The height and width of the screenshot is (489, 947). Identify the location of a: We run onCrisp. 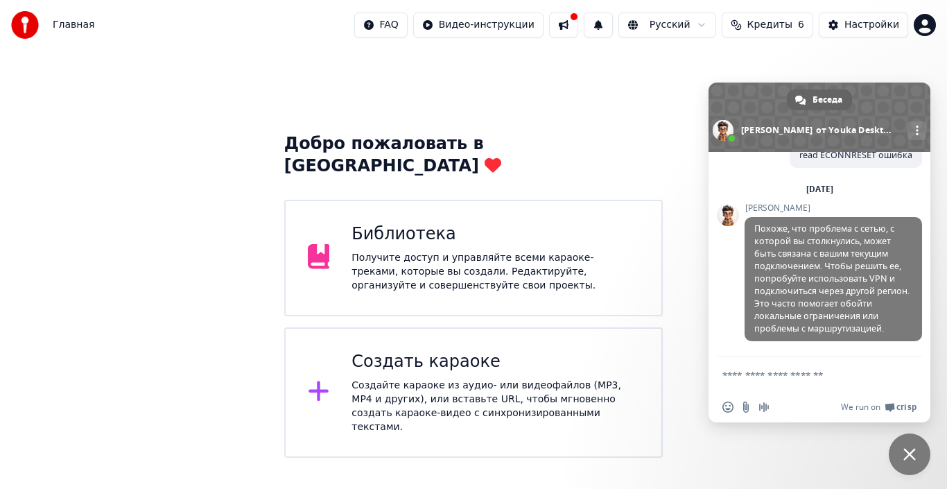
(878, 407).